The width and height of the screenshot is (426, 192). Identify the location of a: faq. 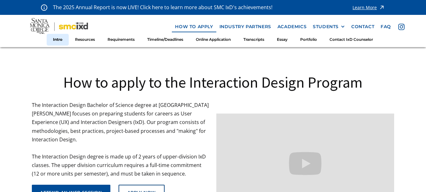
(386, 27).